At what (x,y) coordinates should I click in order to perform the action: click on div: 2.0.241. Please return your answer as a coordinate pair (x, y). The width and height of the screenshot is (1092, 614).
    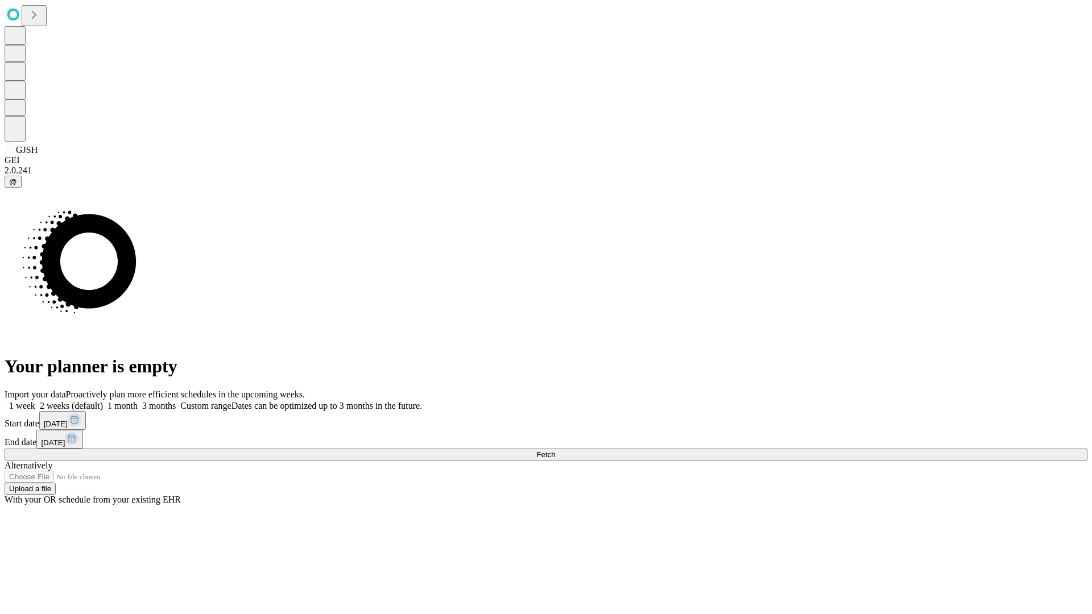
    Looking at the image, I should click on (546, 171).